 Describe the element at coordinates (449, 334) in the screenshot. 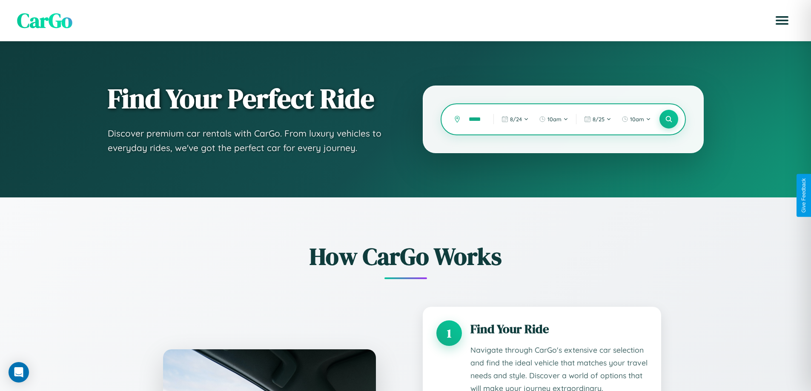

I see `div: 1` at that location.